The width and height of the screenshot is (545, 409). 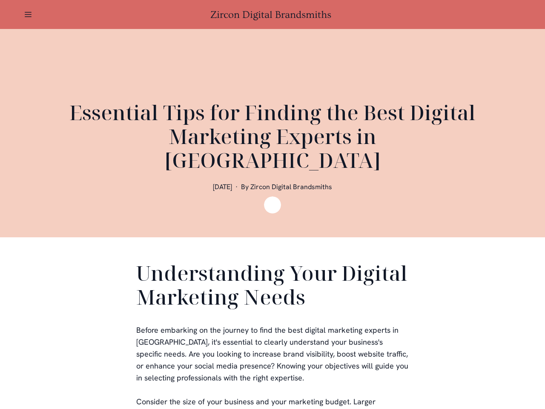 I want to click on img: Zircon Digital Brandsmiths, so click(x=273, y=205).